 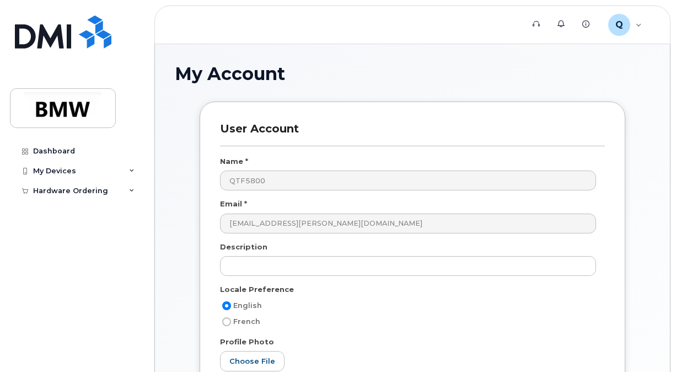 What do you see at coordinates (234, 161) in the screenshot?
I see `label: Name *` at bounding box center [234, 161].